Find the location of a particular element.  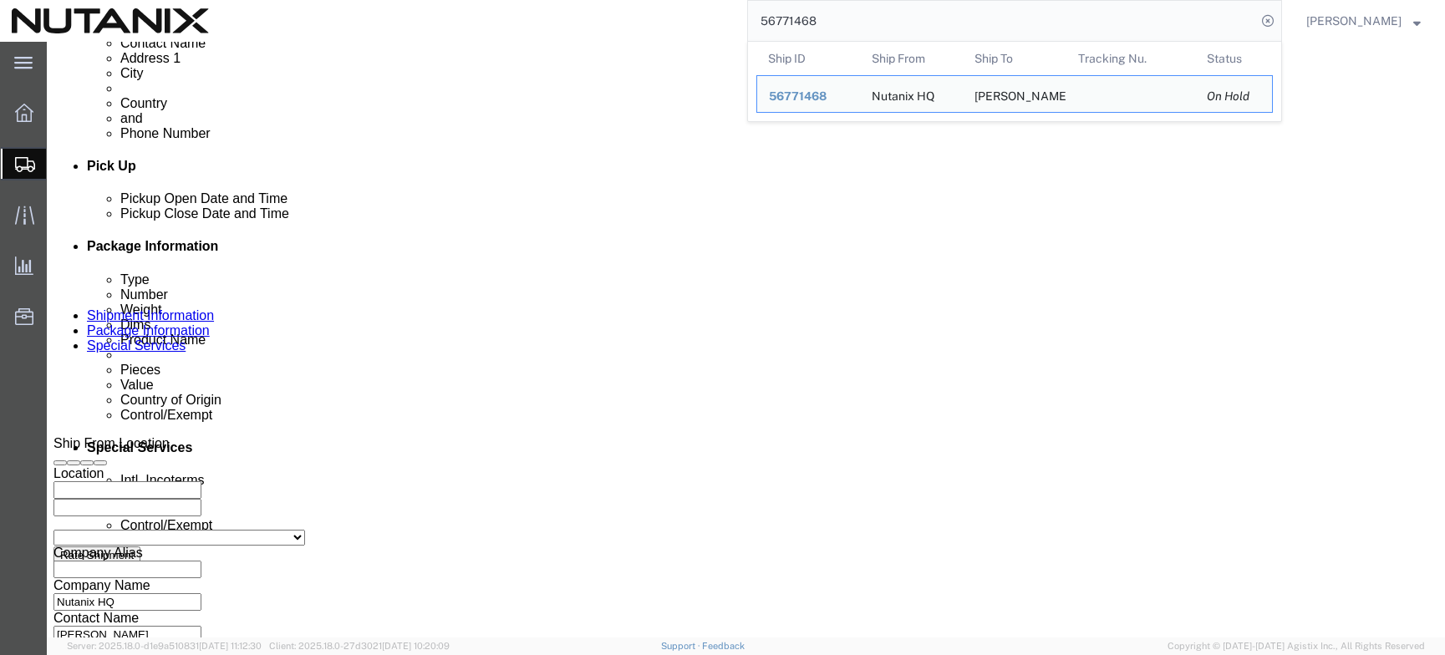

table: Search Results is located at coordinates (1019, 81).